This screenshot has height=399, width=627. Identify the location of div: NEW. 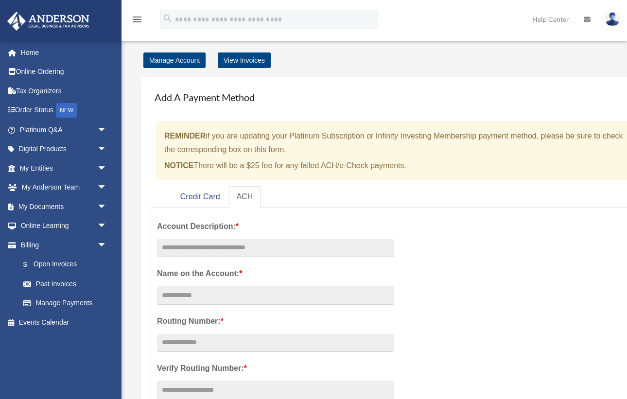
(67, 110).